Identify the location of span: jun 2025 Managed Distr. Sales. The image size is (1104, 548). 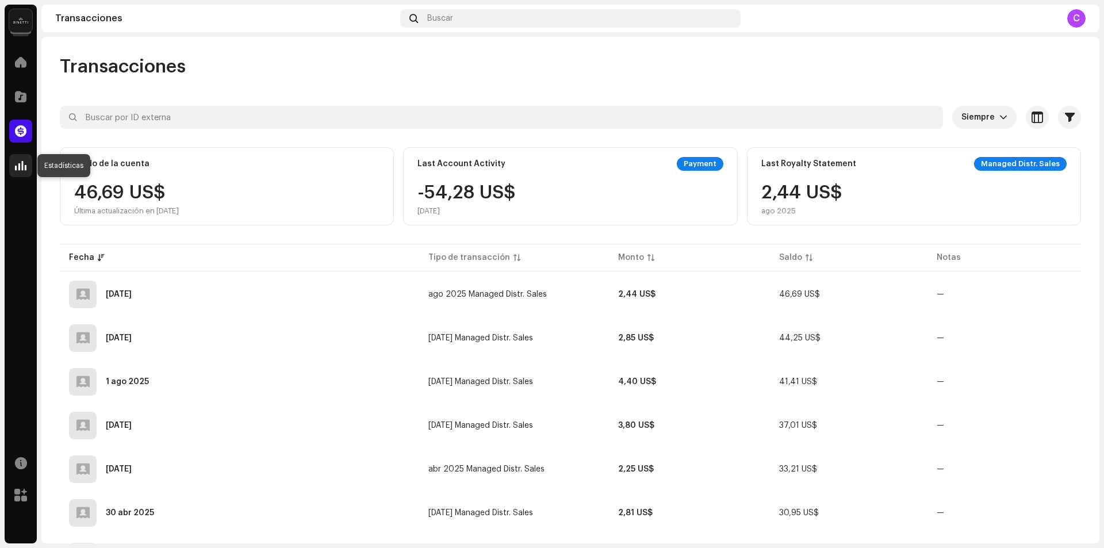
(481, 382).